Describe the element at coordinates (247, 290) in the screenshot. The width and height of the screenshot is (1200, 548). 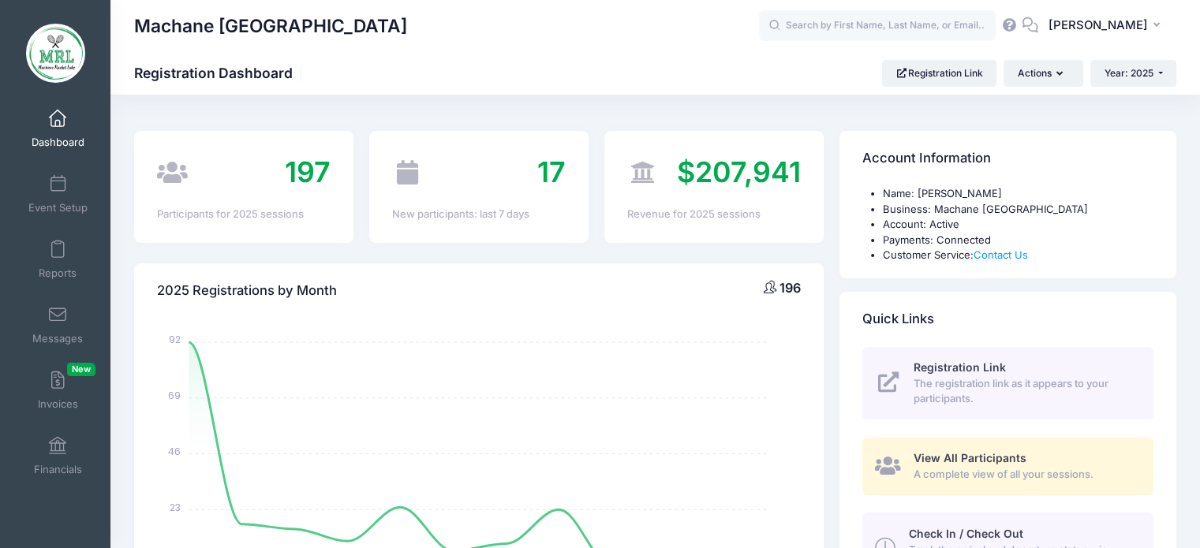
I see `h4: 2025 Registrations by Month` at that location.